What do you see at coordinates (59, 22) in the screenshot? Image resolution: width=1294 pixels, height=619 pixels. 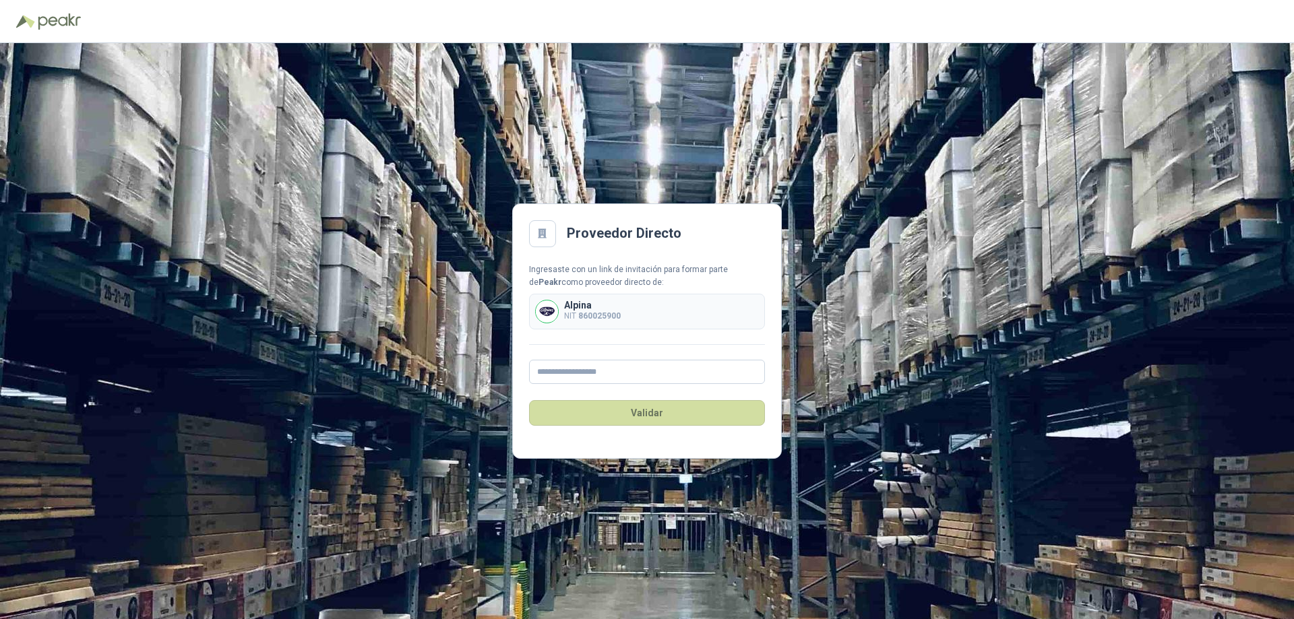 I see `img: Peakr` at bounding box center [59, 22].